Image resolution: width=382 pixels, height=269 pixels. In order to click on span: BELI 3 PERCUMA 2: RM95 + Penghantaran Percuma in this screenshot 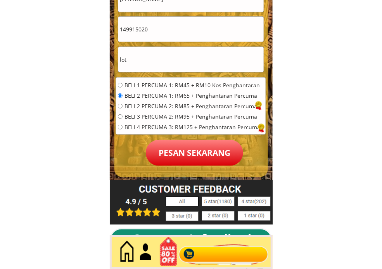, I will do `click(192, 117)`.